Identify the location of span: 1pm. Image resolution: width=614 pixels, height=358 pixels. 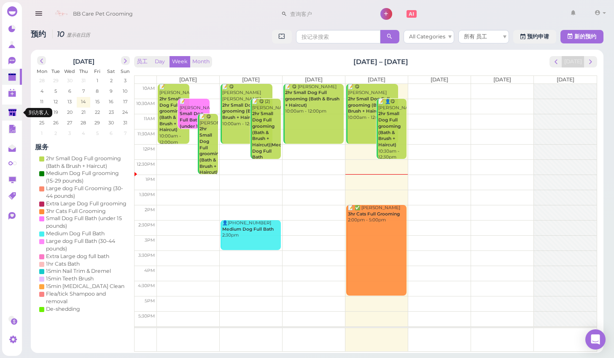
(150, 179).